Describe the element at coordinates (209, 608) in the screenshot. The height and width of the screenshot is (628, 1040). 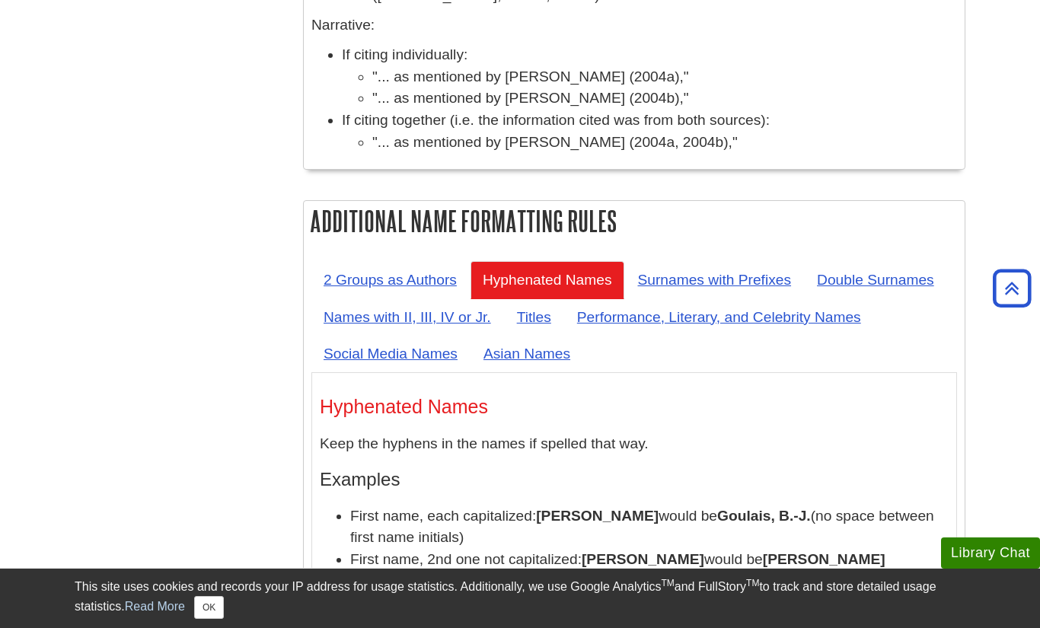
I see `button: Close` at that location.